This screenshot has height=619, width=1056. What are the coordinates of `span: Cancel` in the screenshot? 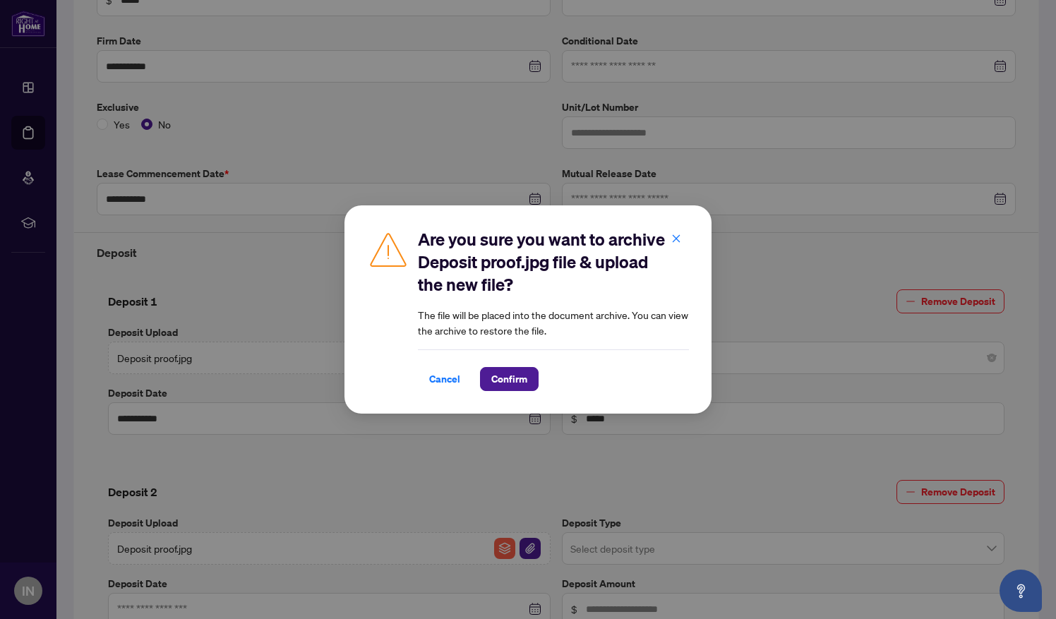 It's located at (444, 379).